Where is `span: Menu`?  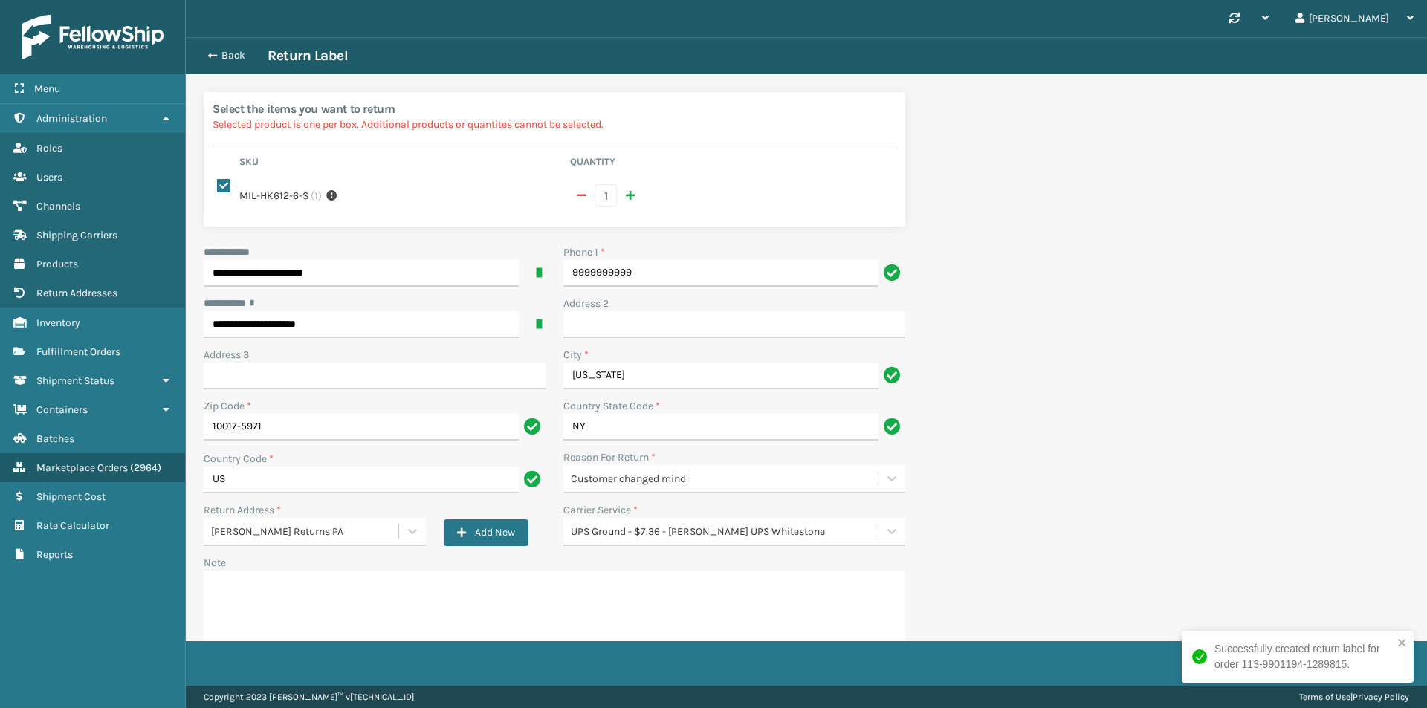 span: Menu is located at coordinates (47, 88).